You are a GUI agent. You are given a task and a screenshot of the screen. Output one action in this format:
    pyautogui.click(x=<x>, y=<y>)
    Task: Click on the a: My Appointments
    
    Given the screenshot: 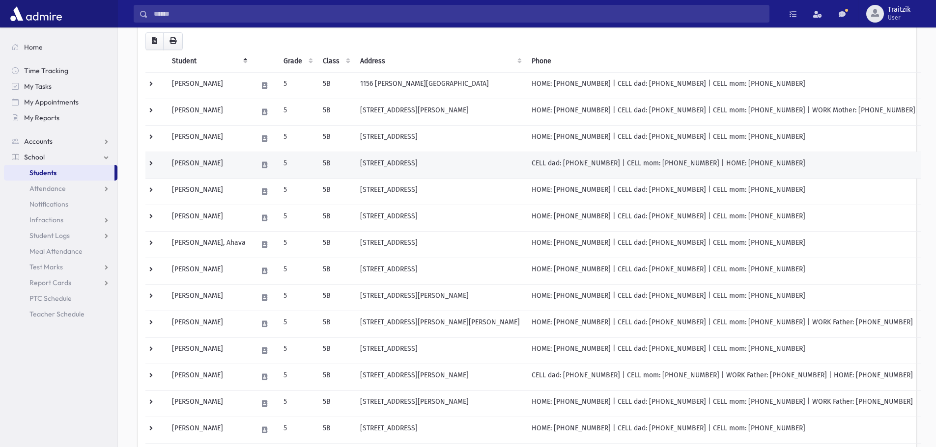 What is the action you would take?
    pyautogui.click(x=60, y=102)
    